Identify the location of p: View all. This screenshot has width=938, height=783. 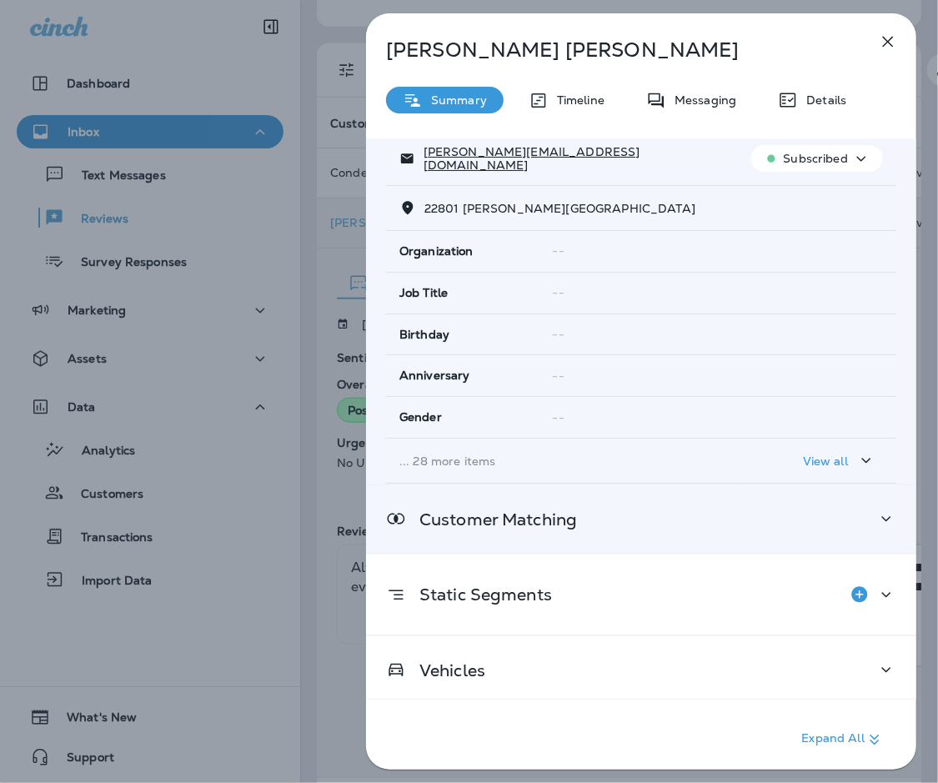
(825, 461).